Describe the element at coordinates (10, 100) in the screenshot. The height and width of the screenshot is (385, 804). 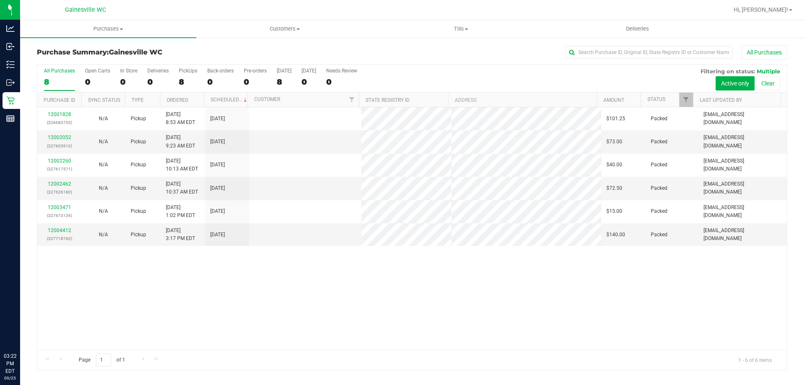
I see `inline-svg: Retail` at that location.